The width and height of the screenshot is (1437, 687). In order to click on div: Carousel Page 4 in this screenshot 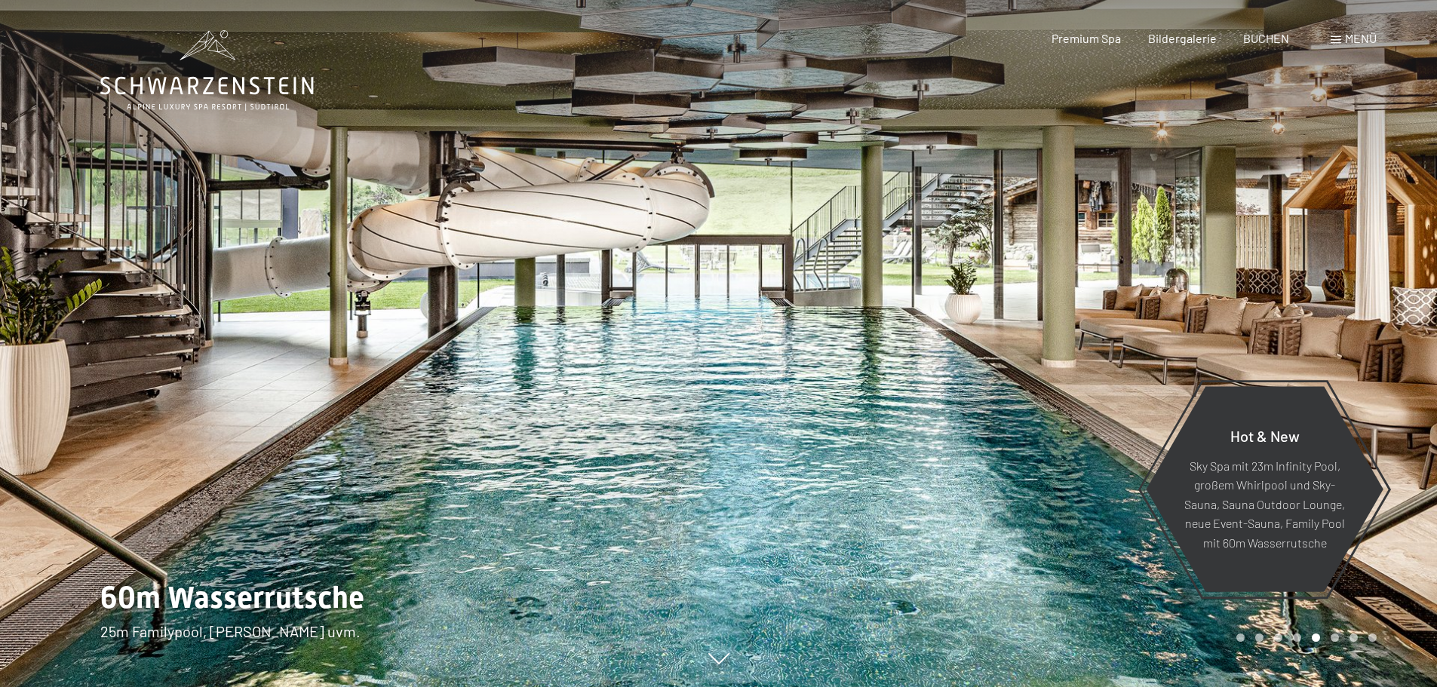, I will do `click(1297, 638)`.